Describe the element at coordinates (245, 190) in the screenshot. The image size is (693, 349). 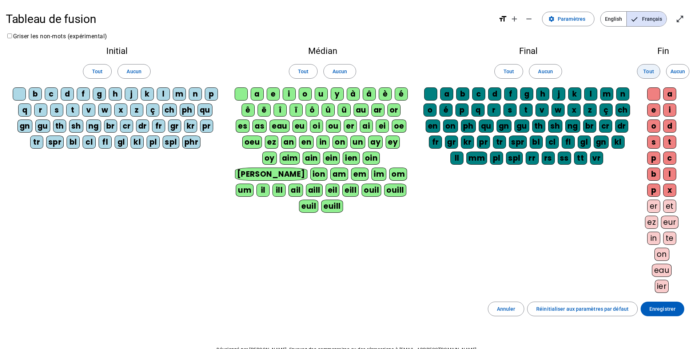
I see `div: um` at that location.